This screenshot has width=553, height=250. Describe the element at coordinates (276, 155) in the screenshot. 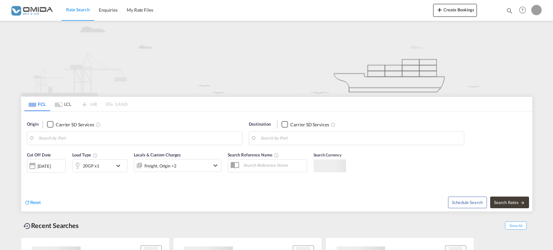

I see `md-icon: Your search will be saved by the below given name` at that location.